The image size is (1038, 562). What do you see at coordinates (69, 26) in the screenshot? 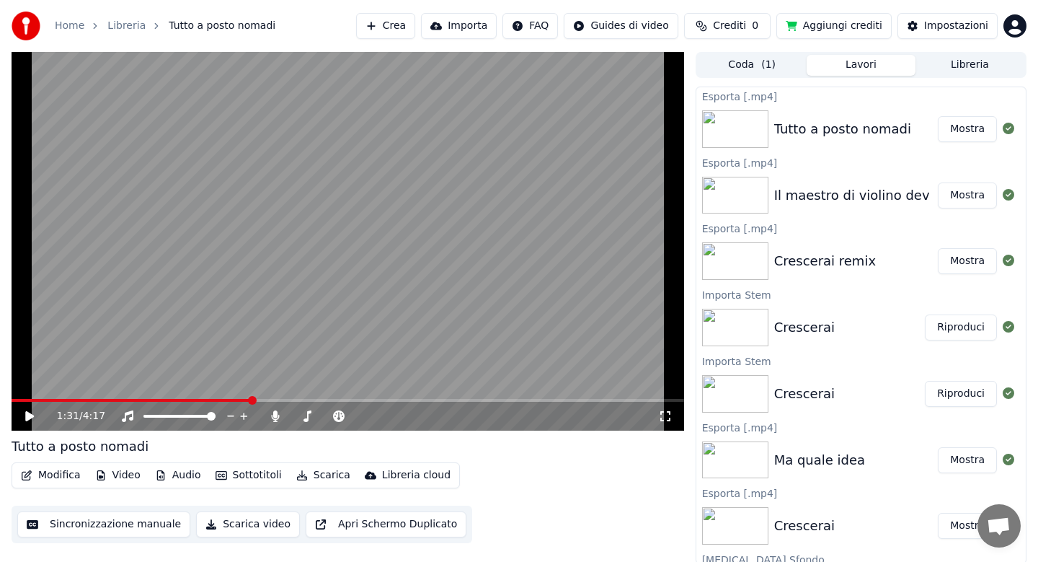
I see `a: Home` at bounding box center [69, 26].